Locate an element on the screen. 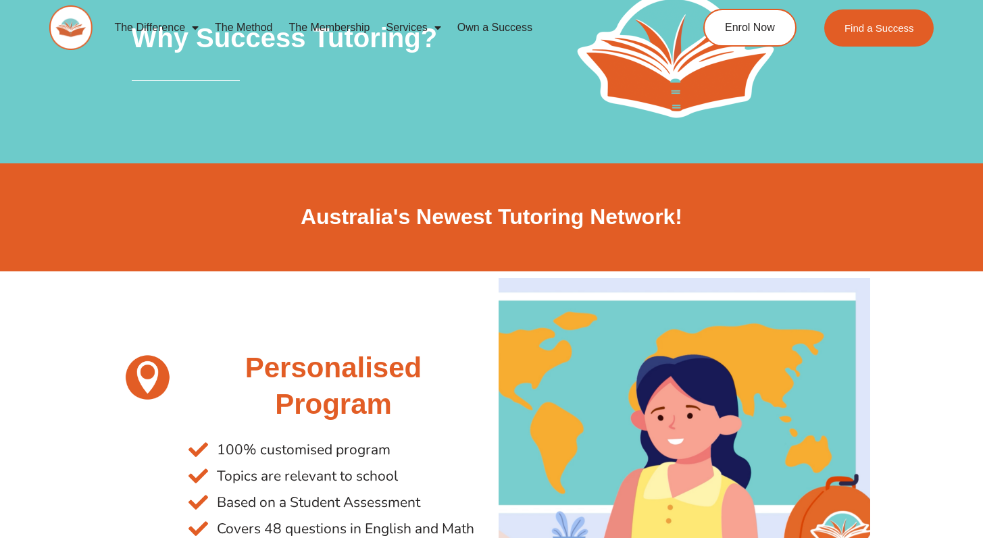 The width and height of the screenshot is (983, 538). nav: Menu is located at coordinates (379, 28).